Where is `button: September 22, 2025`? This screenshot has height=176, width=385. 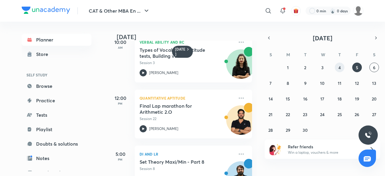
button: September 22, 2025 is located at coordinates (288, 114).